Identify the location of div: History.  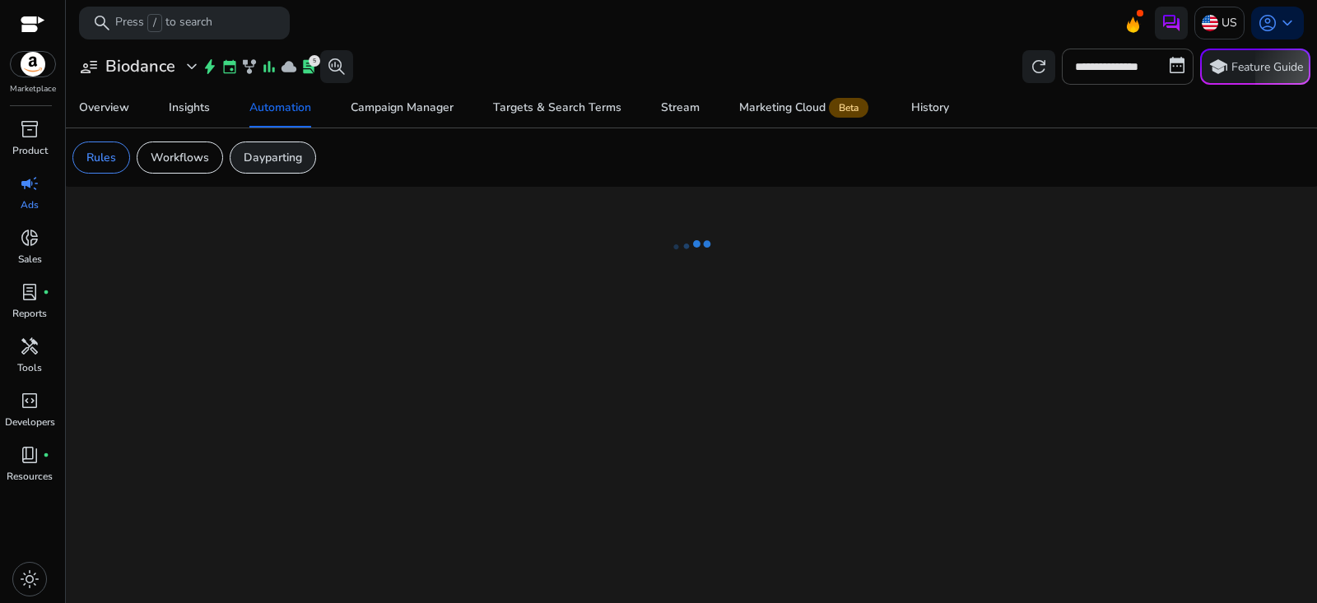
(930, 108).